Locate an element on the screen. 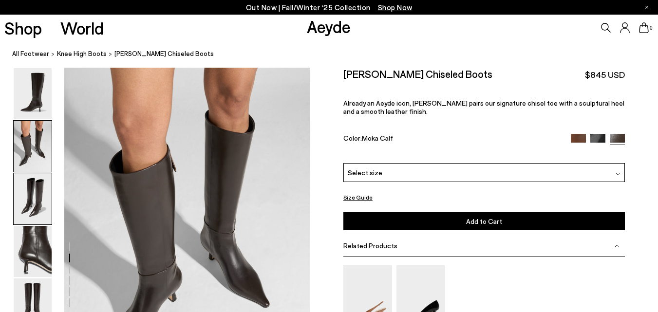  span: Select size is located at coordinates (365, 172).